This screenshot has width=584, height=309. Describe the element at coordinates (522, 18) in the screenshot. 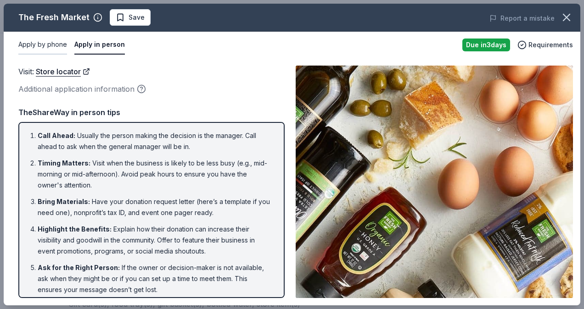

I see `button: Report a mistake` at that location.